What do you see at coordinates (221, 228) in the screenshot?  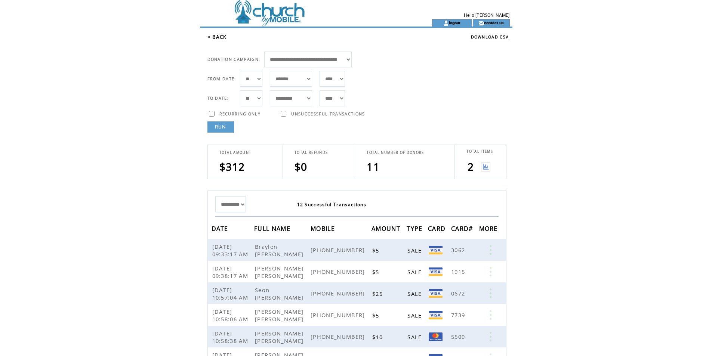 I see `a: DATE` at bounding box center [221, 228].